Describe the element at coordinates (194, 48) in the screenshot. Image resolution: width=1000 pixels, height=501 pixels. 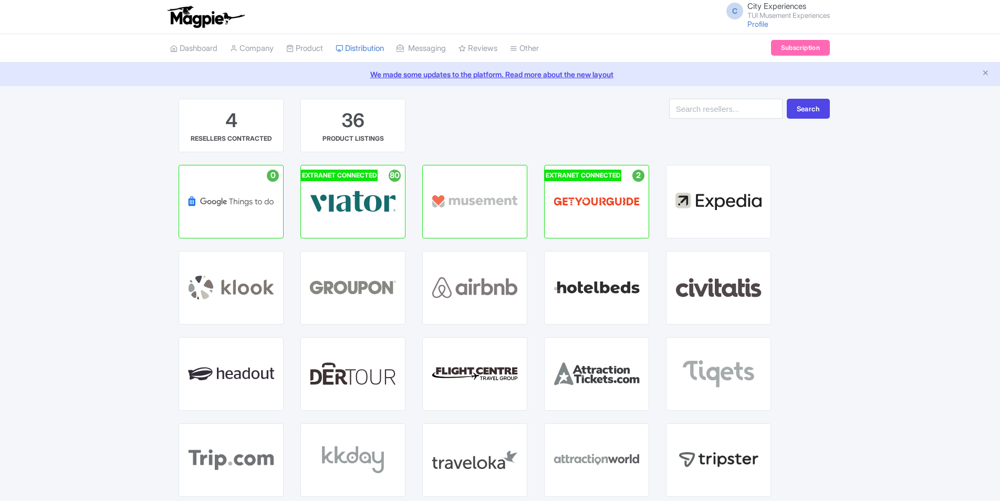
I see `a: Dashboard` at that location.